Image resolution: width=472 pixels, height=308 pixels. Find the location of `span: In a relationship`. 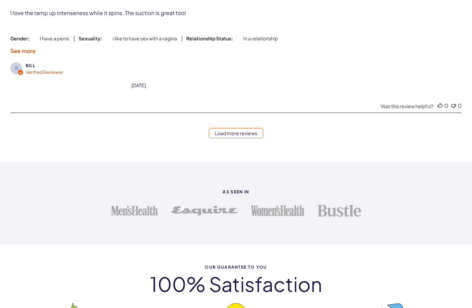

span: In a relationship is located at coordinates (260, 38).